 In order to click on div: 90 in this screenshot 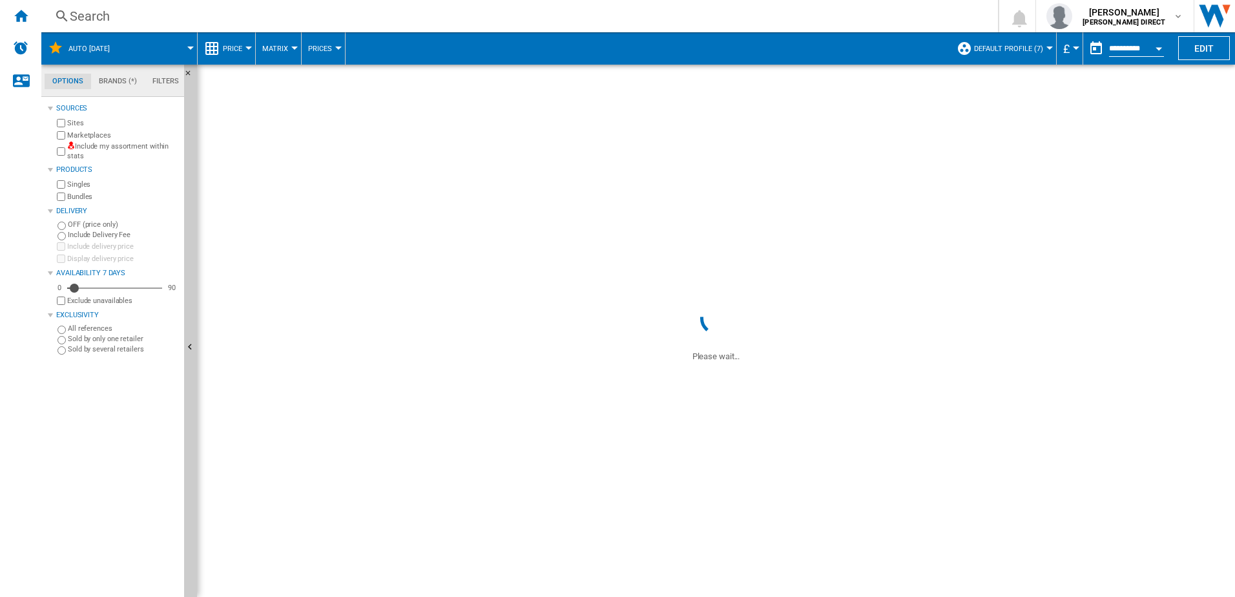, I will do `click(172, 287)`.